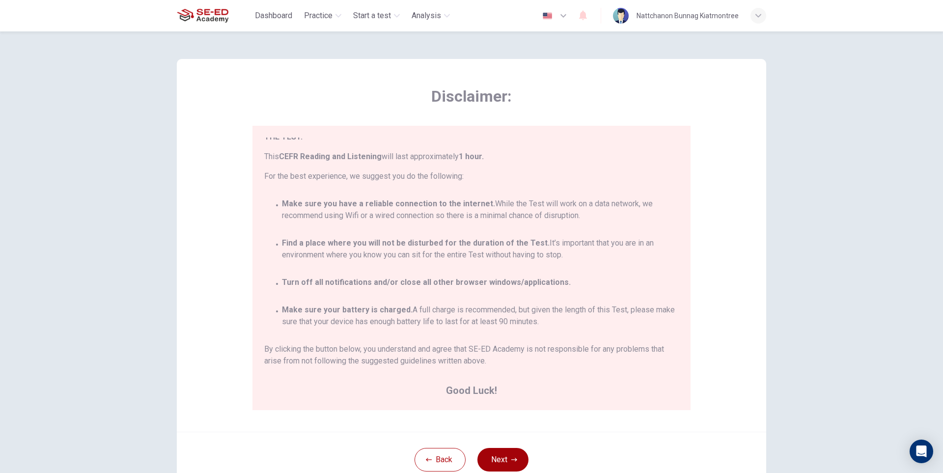  What do you see at coordinates (480, 316) in the screenshot?
I see `span: A full charge is recommended, but given the length of this Test, please make sure that your devic...` at bounding box center [480, 316].